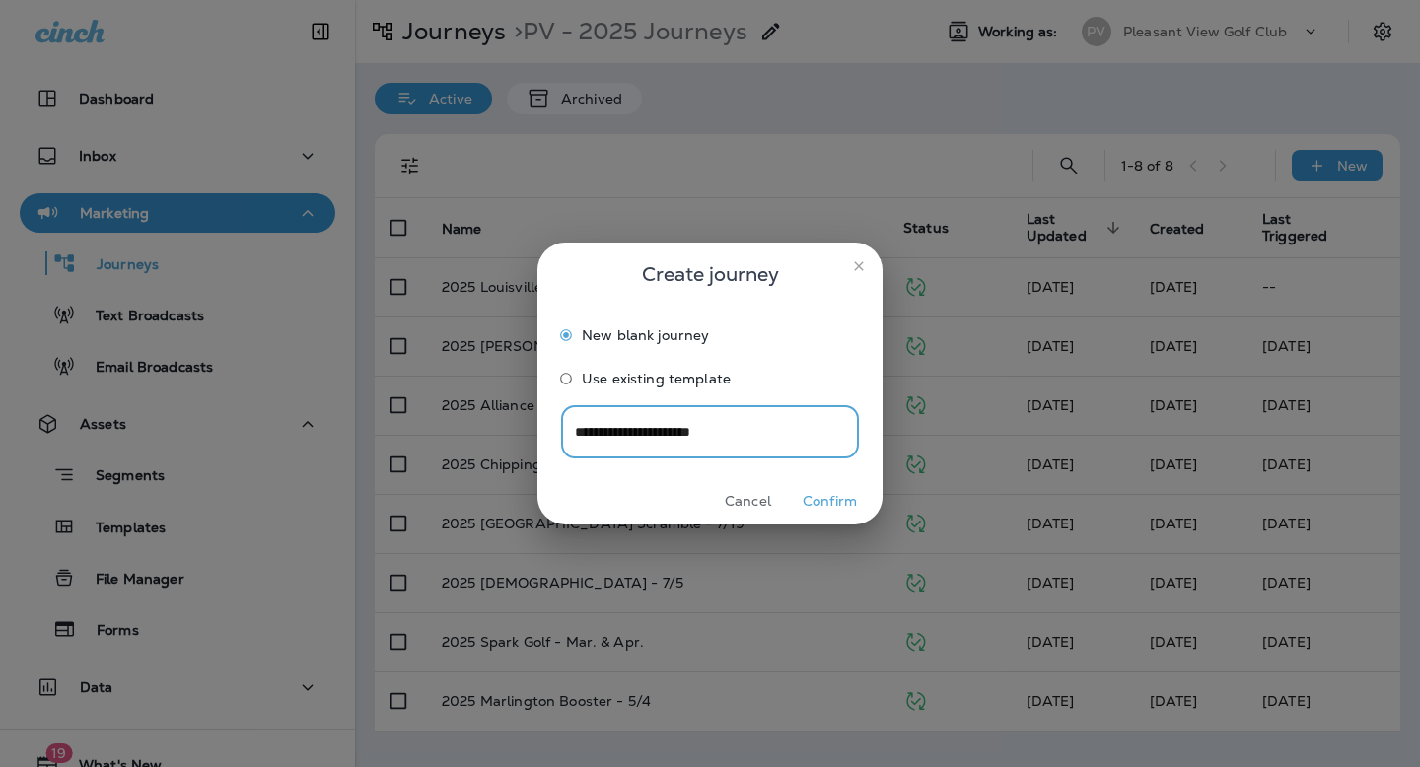 The height and width of the screenshot is (767, 1420). What do you see at coordinates (645, 335) in the screenshot?
I see `span: New blank journey` at bounding box center [645, 335].